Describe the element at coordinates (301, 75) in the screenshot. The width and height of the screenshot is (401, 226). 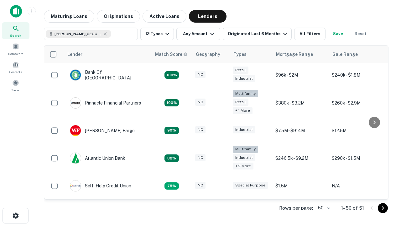
I see `td: $96k - $2M` at that location.